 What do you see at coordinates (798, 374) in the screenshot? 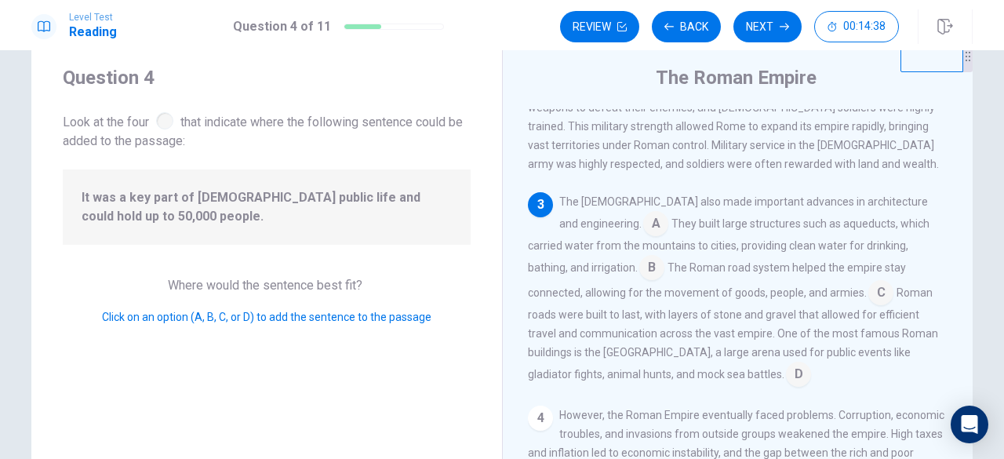
I see `span: D` at bounding box center [798, 374].